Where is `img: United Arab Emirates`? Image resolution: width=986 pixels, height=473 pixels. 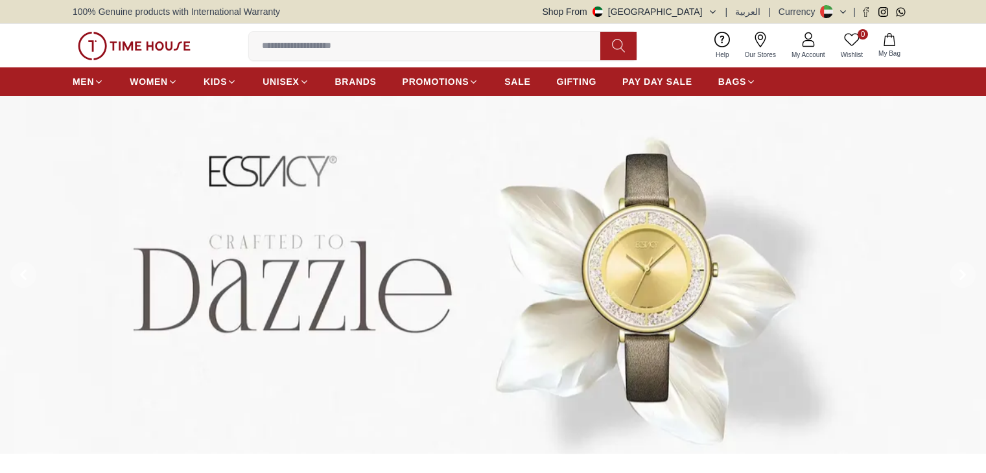 img: United Arab Emirates is located at coordinates (598, 12).